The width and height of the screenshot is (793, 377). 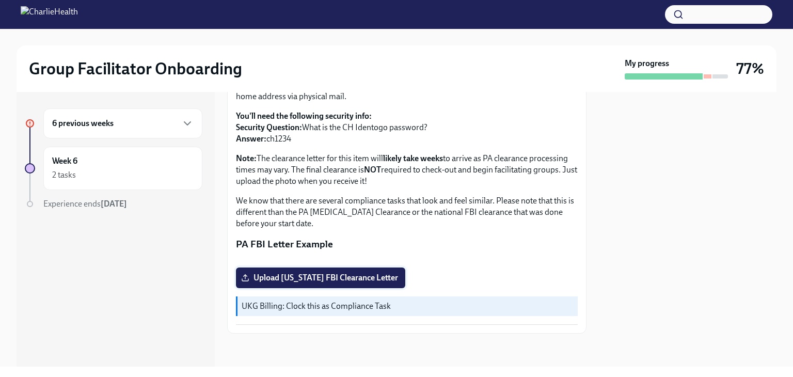 I want to click on strong: Answer:, so click(x=251, y=138).